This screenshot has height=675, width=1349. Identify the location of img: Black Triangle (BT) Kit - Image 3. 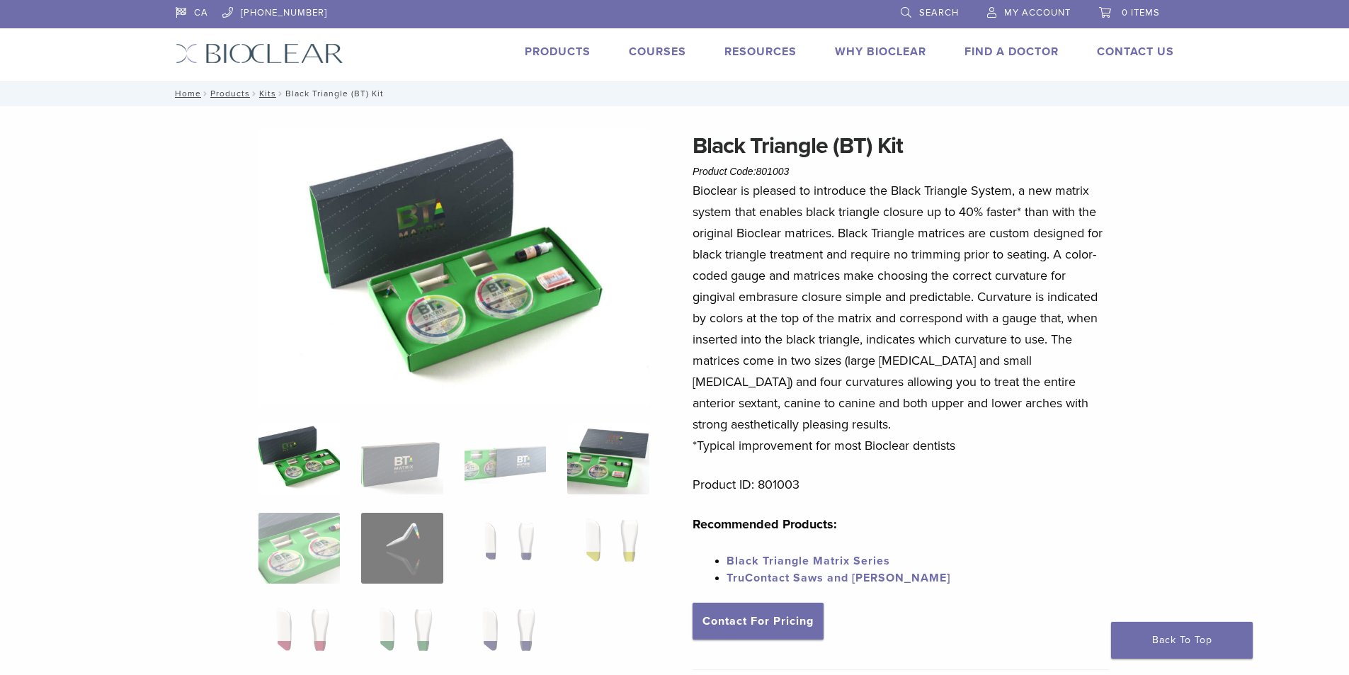
(505, 459).